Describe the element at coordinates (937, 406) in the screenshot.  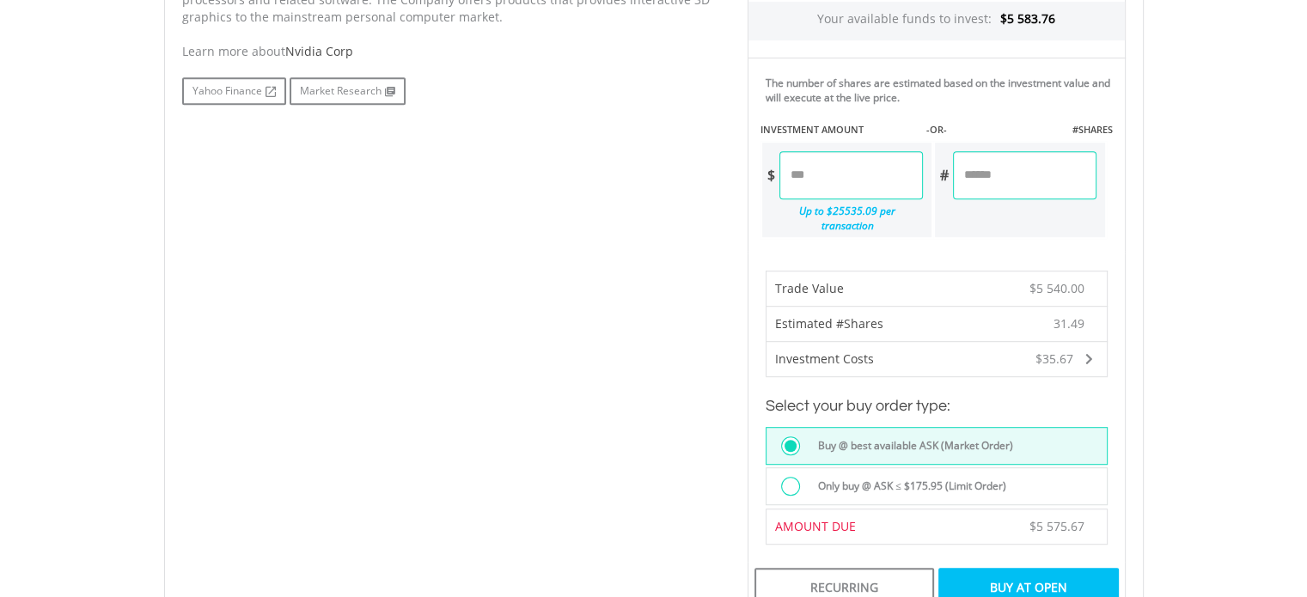
I see `h3: Select your buy order type:` at that location.